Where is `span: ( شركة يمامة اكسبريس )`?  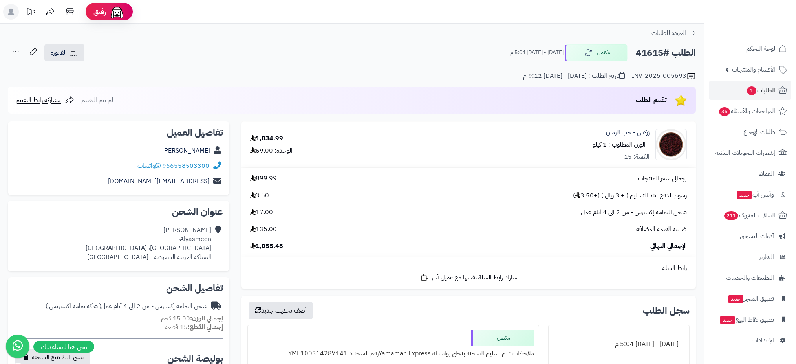 span: ( شركة يمامة اكسبريس ) is located at coordinates (73, 306).